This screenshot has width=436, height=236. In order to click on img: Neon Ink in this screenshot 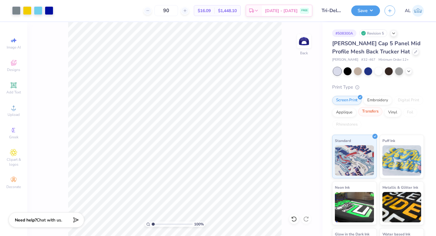, I will do `click(355, 207)`.